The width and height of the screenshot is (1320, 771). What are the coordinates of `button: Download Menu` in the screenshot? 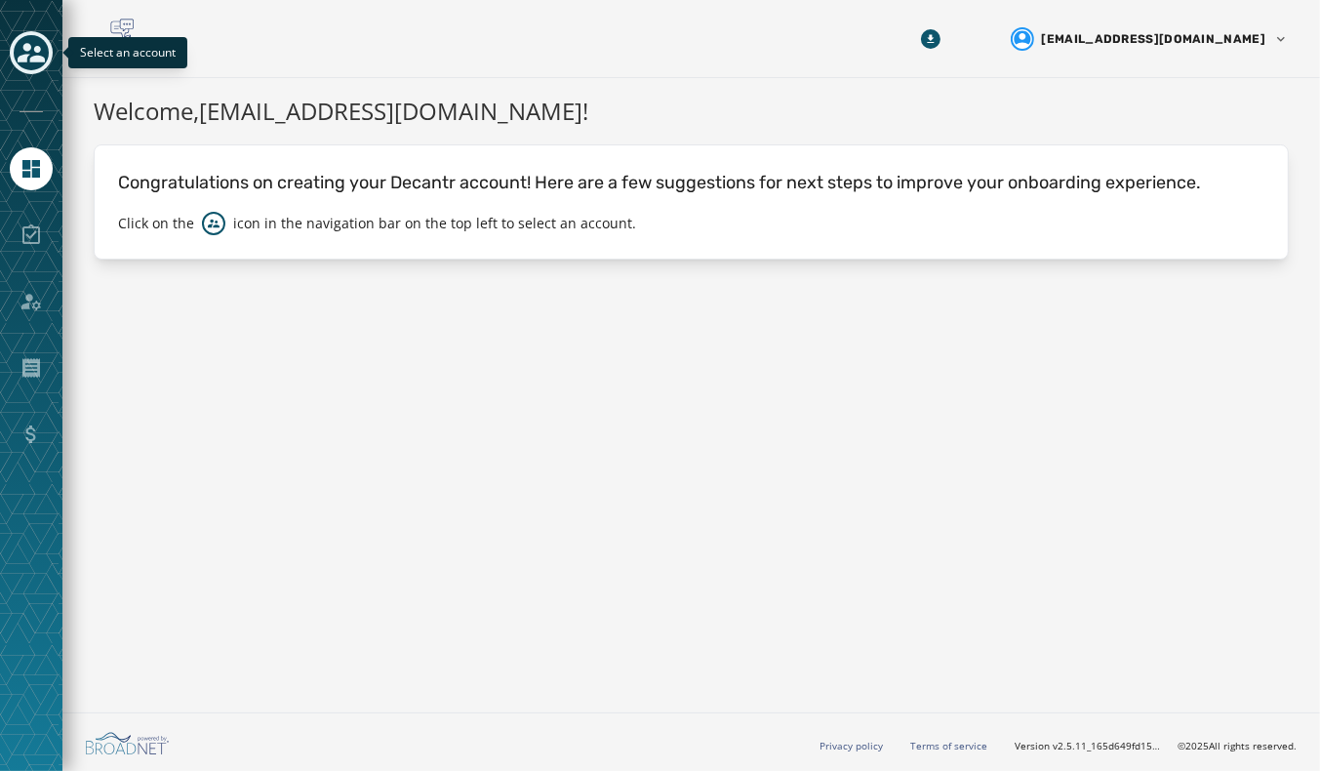 It's located at (931, 39).